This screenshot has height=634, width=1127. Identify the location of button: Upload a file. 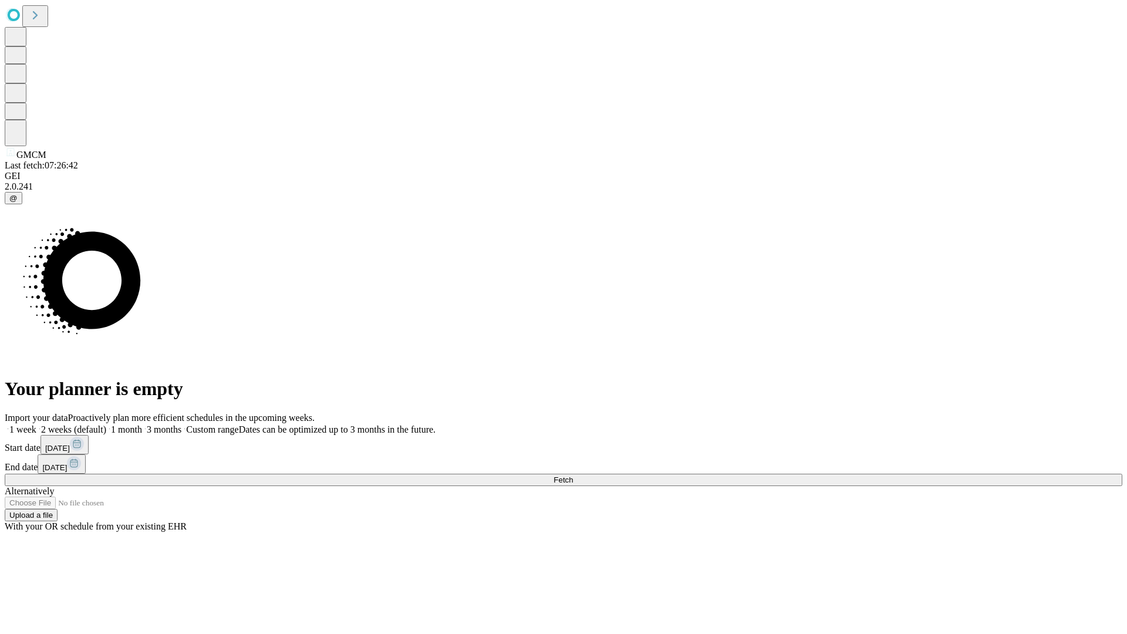
(31, 515).